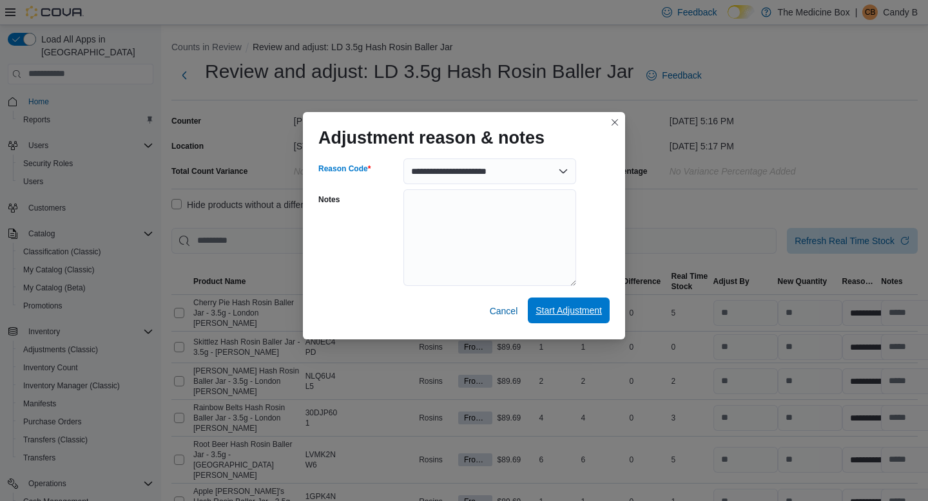  I want to click on label: Notes, so click(329, 200).